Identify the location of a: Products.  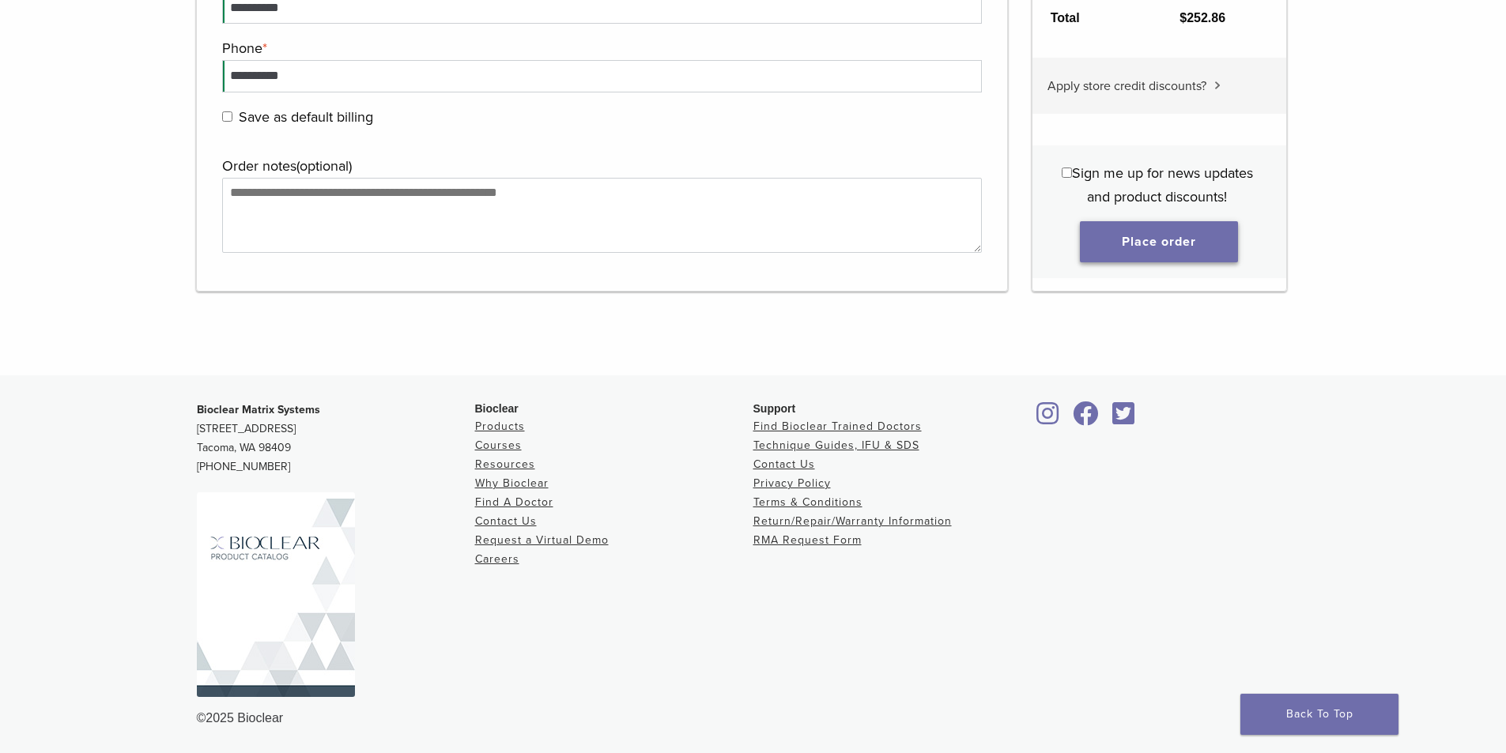
(500, 426).